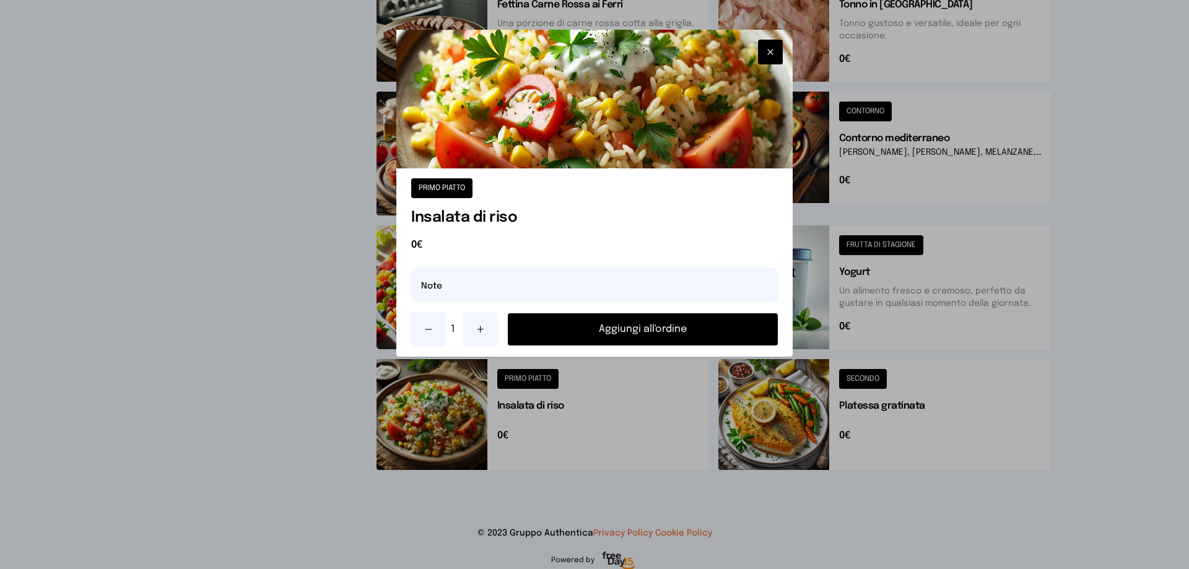 The width and height of the screenshot is (1189, 569). What do you see at coordinates (643, 329) in the screenshot?
I see `button: Aggiungi all'ordine` at bounding box center [643, 329].